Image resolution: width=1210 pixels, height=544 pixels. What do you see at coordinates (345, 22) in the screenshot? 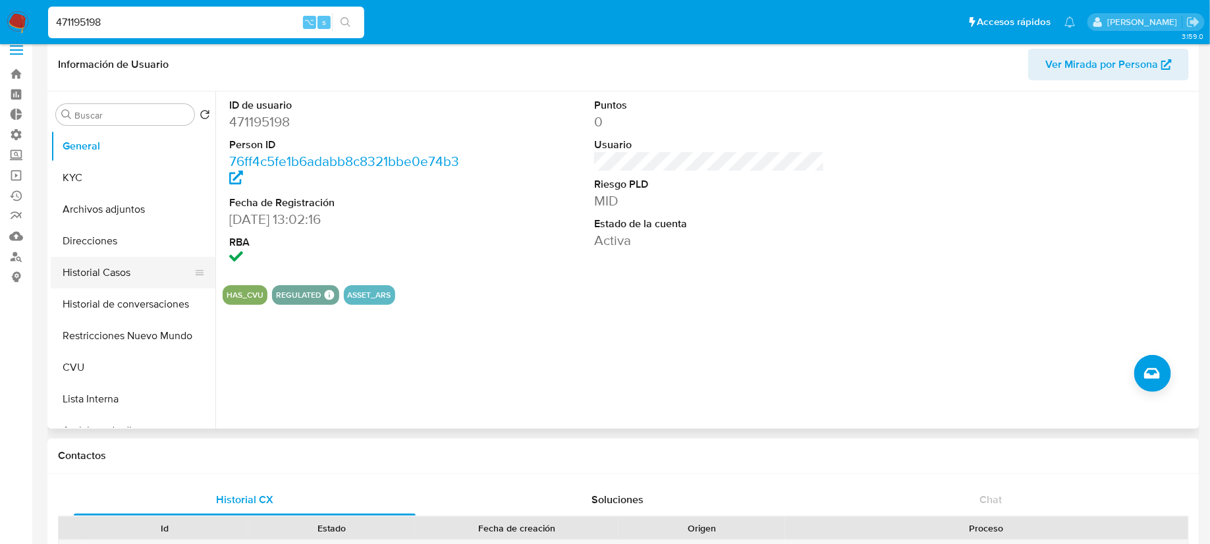
I see `button: search-icon` at bounding box center [345, 22].